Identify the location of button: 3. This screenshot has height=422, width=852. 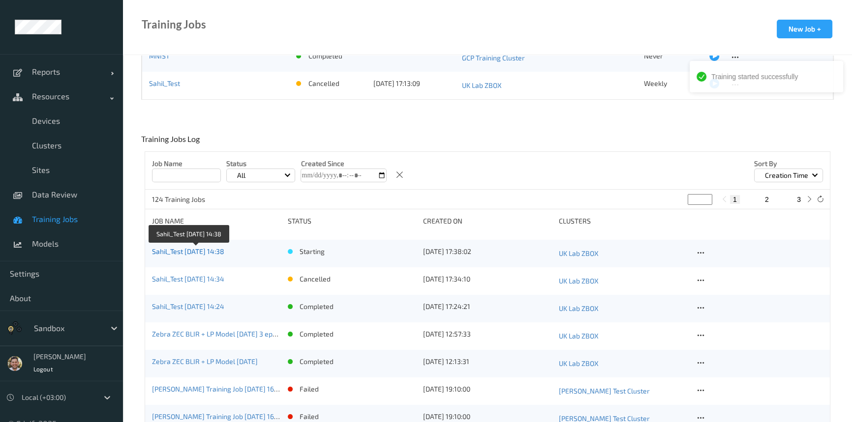
(798, 200).